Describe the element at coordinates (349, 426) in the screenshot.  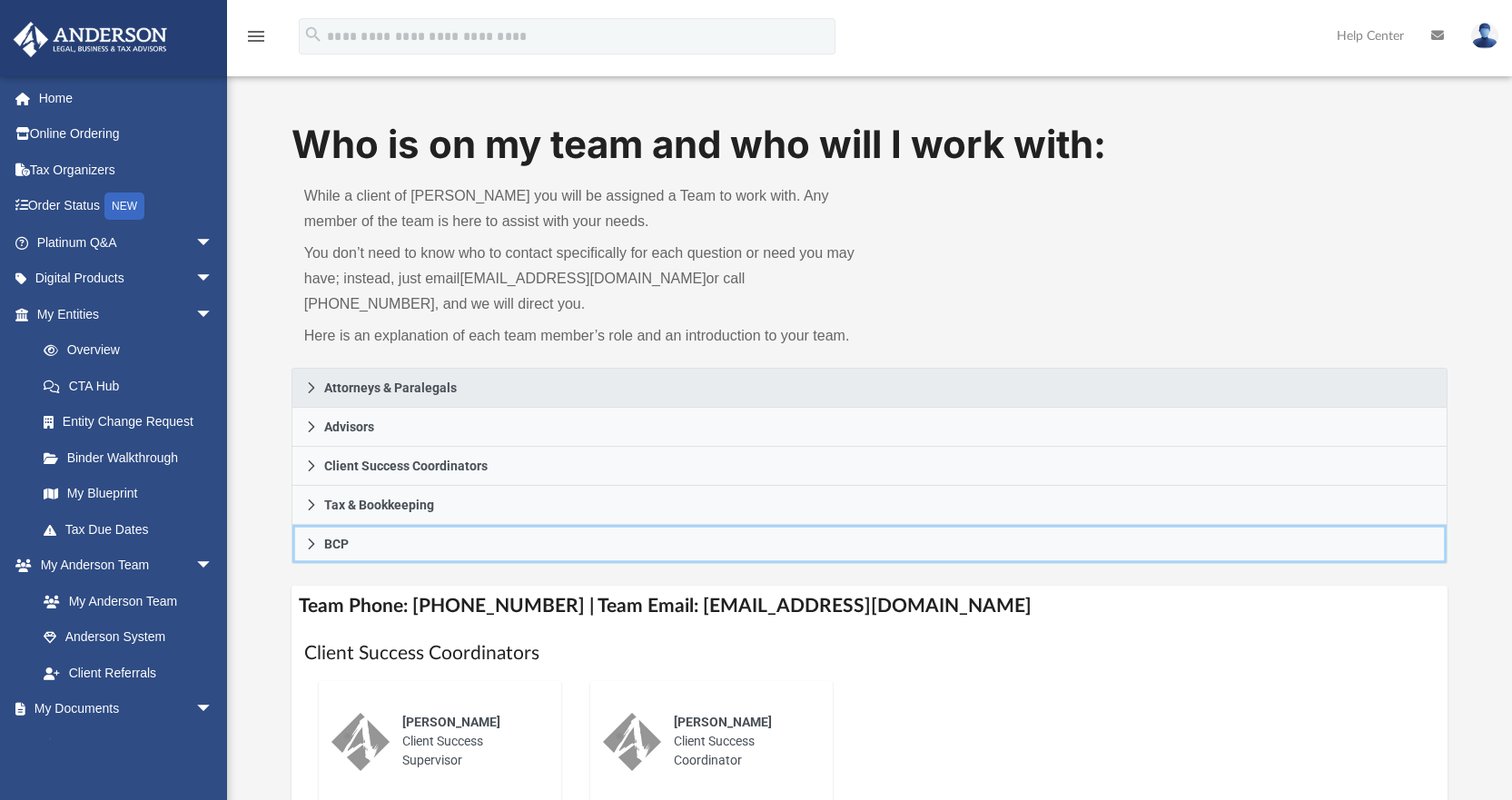
I see `span: Advisors` at that location.